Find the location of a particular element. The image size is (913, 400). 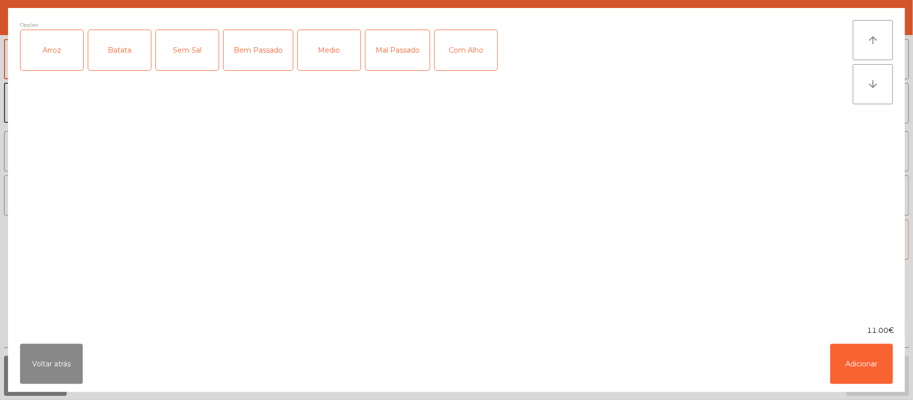

button: Voltar atrás is located at coordinates (51, 364).